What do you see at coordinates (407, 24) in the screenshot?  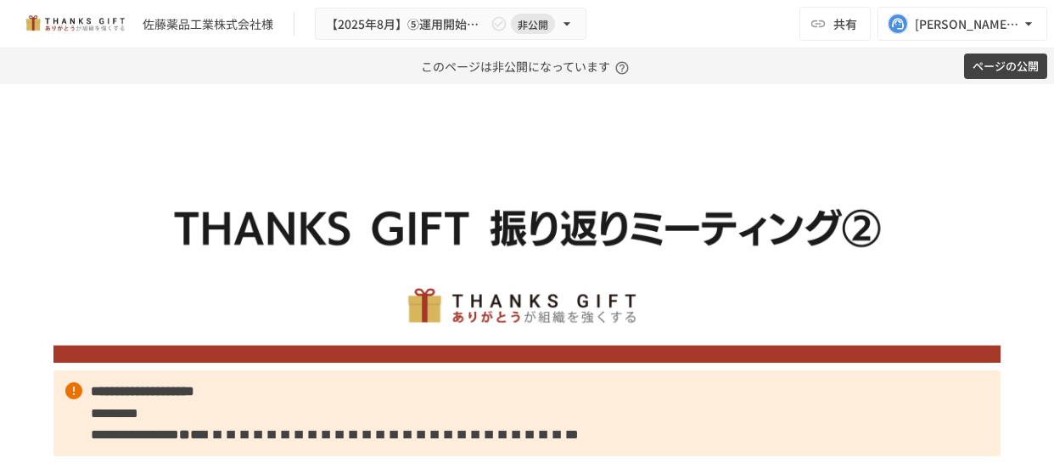 I see `span: 【2025年8月】⑤運用開始後2回目振り返りMTG` at bounding box center [407, 24].